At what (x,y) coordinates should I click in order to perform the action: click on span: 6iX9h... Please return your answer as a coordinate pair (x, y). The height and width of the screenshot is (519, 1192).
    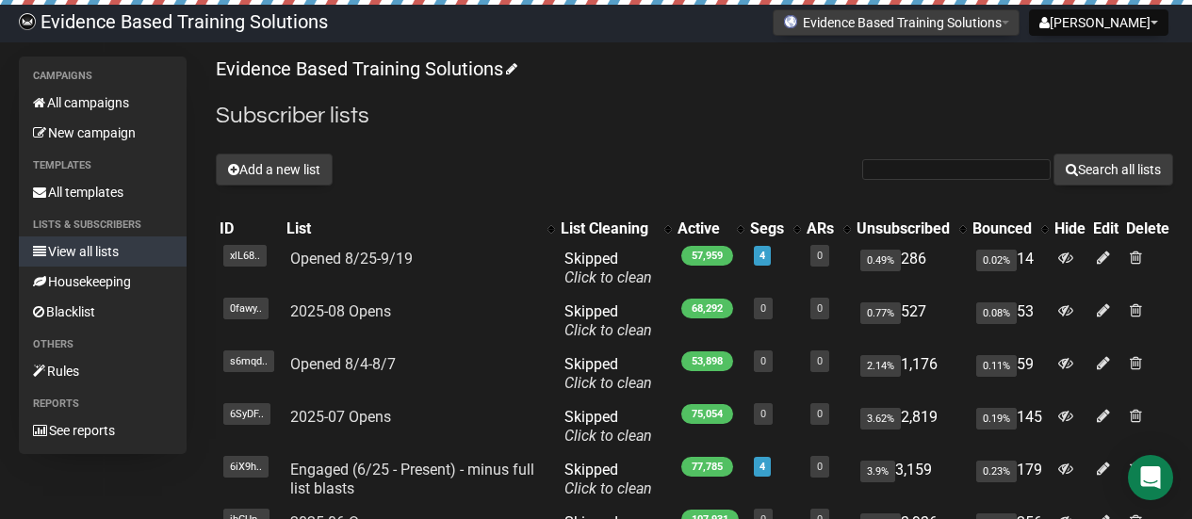
    Looking at the image, I should click on (246, 466).